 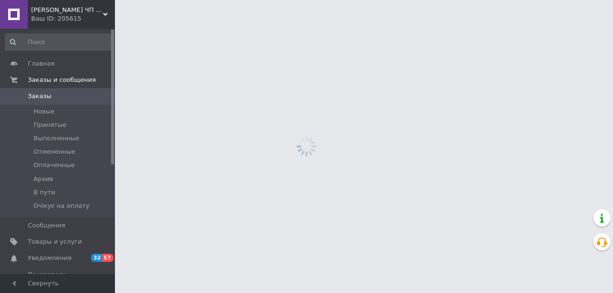 I want to click on span: Отмененные, so click(x=54, y=152).